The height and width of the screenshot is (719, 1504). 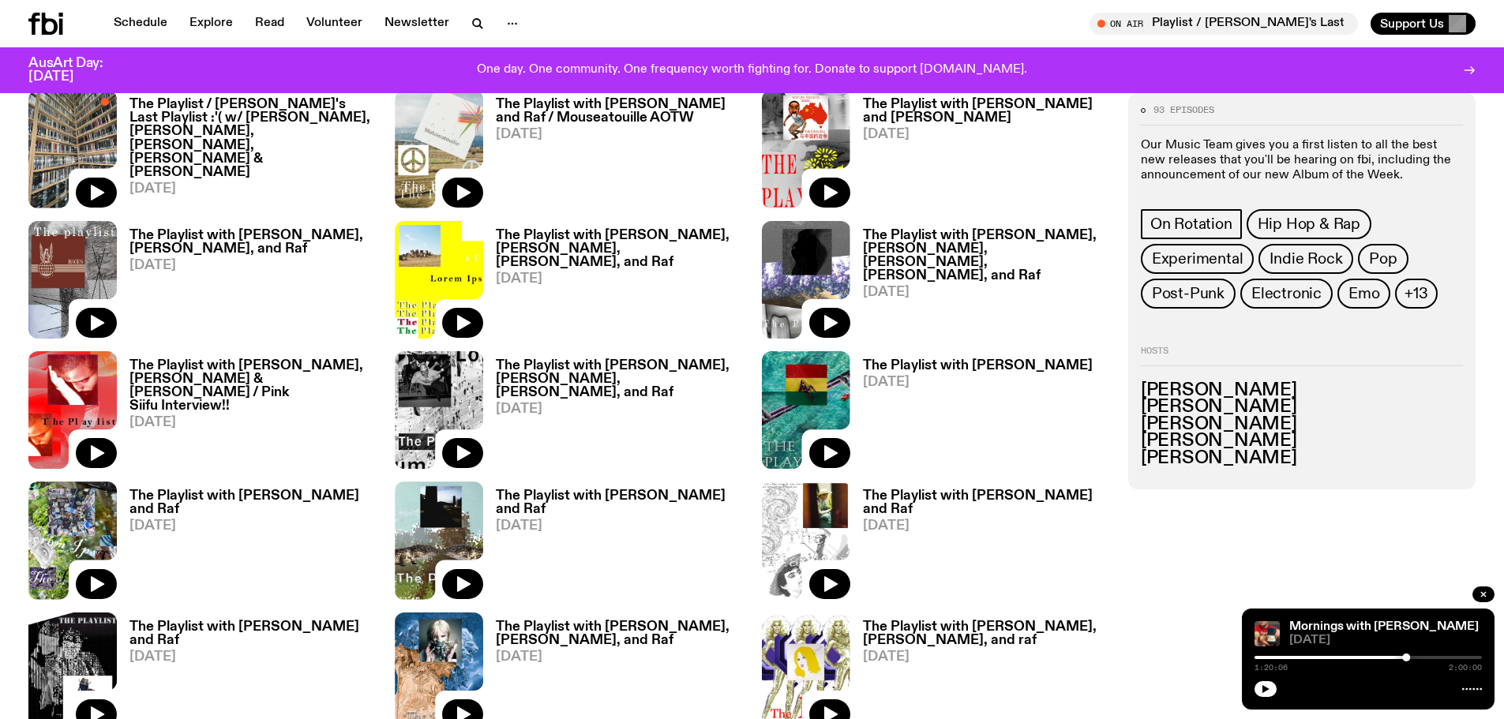 What do you see at coordinates (334, 24) in the screenshot?
I see `a: Volunteer` at bounding box center [334, 24].